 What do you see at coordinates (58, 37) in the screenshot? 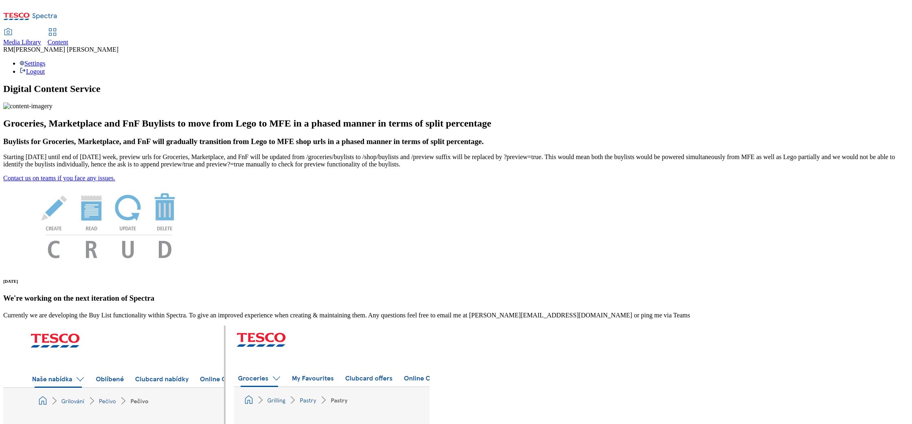
I see `a: Content` at bounding box center [58, 37].